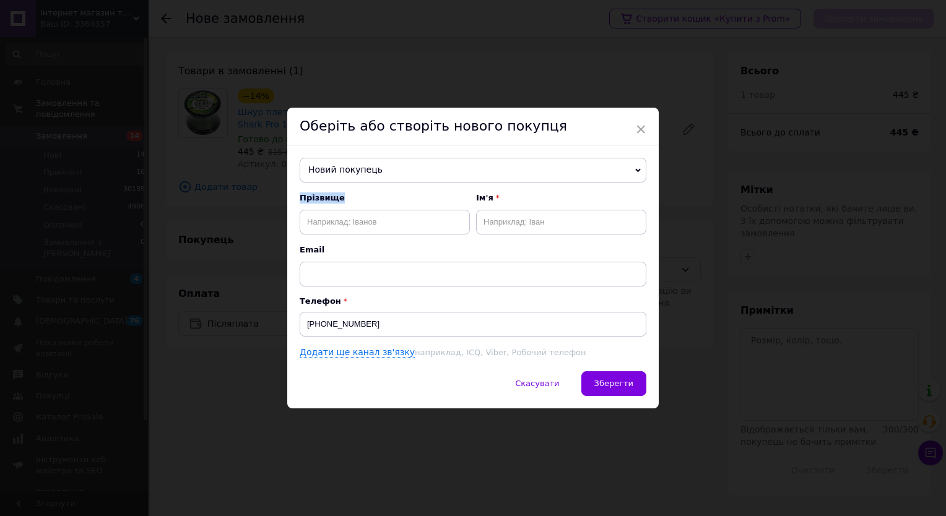 The image size is (946, 516). Describe the element at coordinates (357, 352) in the screenshot. I see `a: Додати ще канал зв'язку` at that location.